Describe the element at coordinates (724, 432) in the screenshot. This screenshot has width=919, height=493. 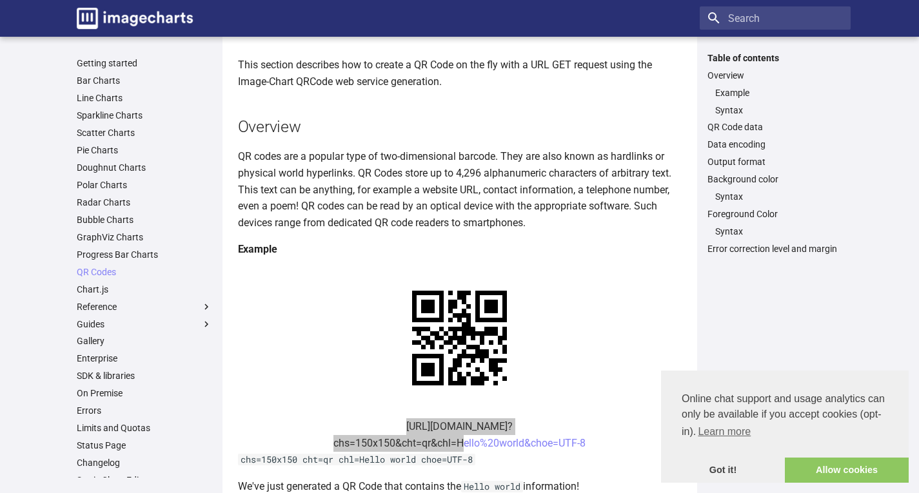
I see `a: learn more about cookies` at that location.